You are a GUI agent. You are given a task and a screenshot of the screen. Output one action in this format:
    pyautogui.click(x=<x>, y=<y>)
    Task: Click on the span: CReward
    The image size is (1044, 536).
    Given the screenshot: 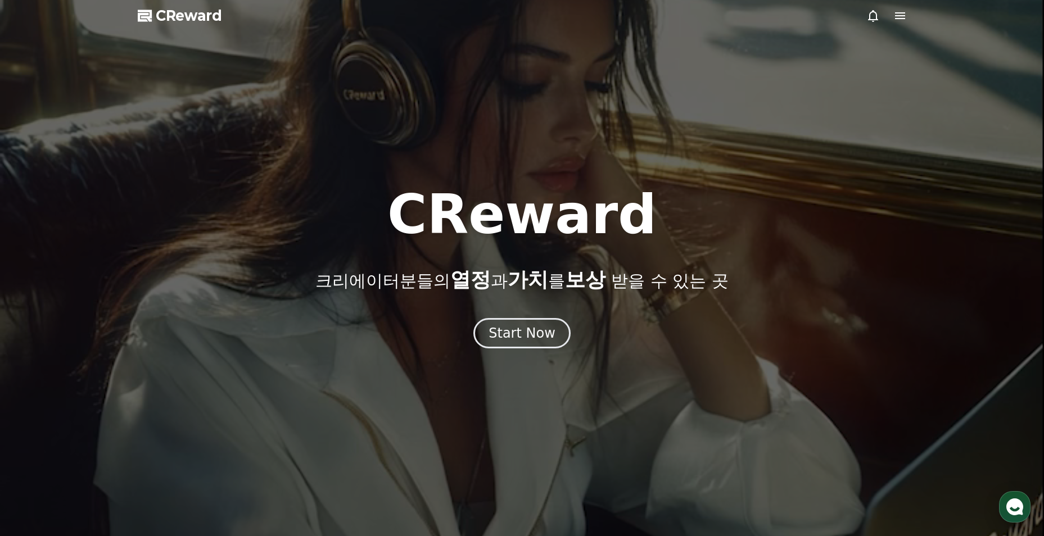 What is the action you would take?
    pyautogui.click(x=189, y=16)
    